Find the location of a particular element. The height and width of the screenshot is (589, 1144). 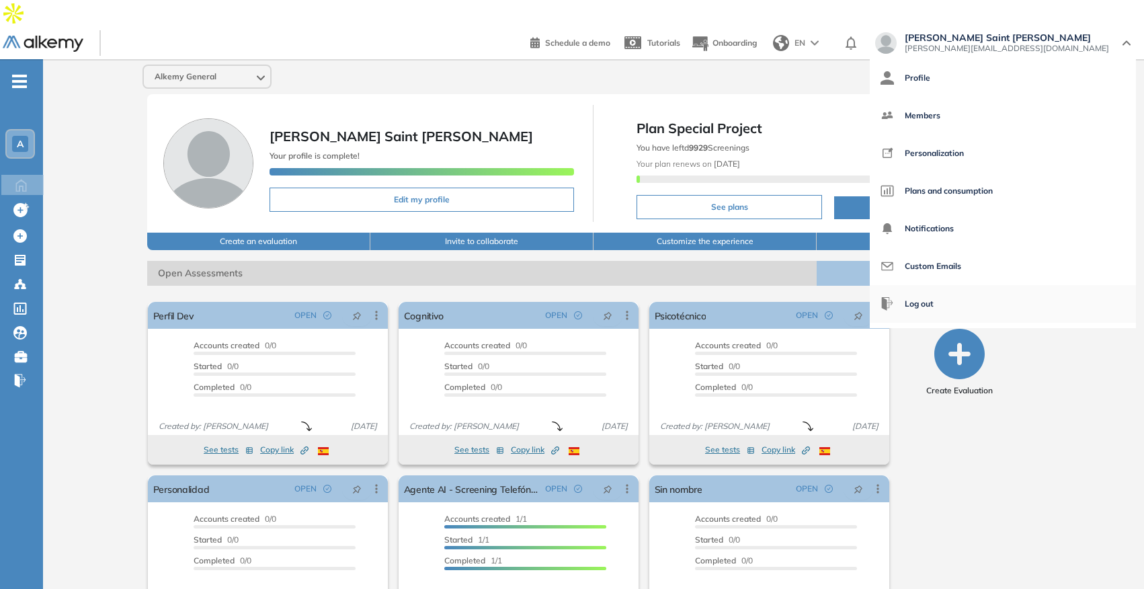

a: Personalidad is located at coordinates (181, 489).